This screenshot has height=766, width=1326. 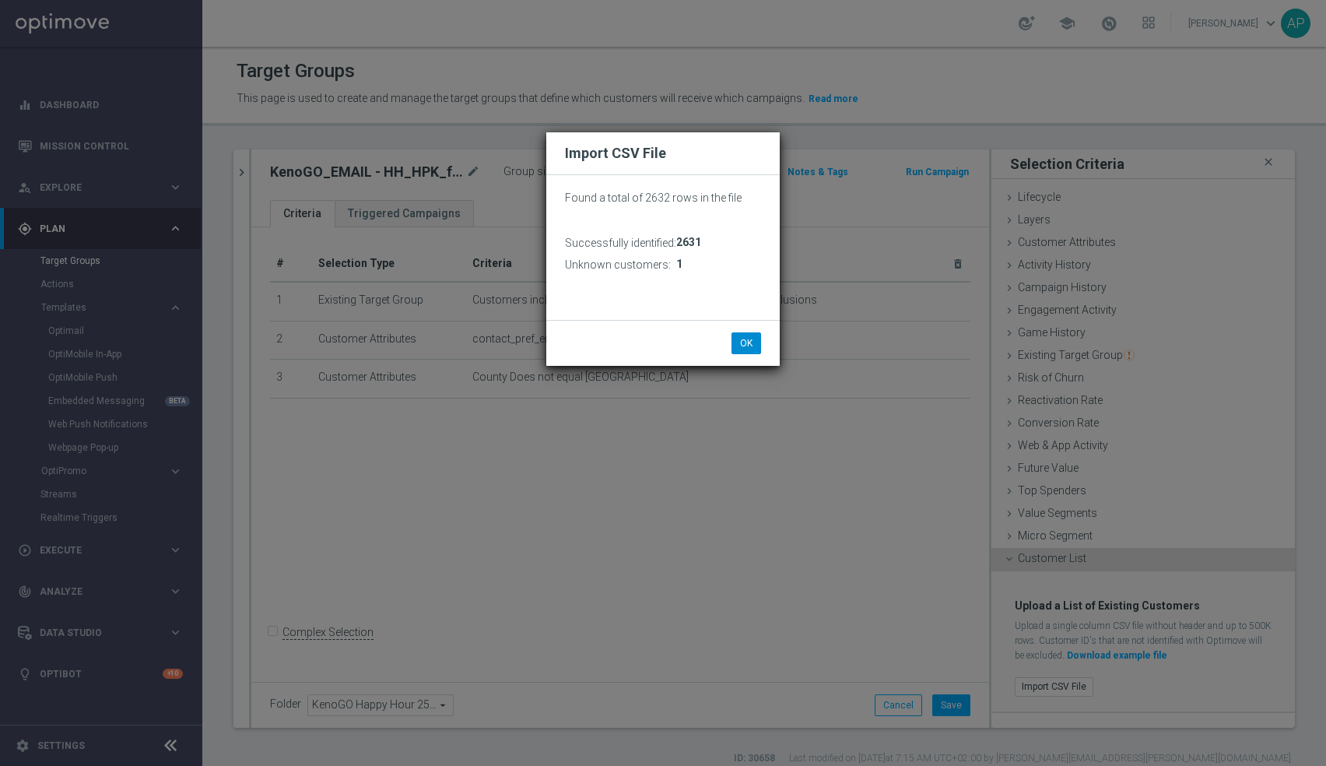 What do you see at coordinates (746, 343) in the screenshot?
I see `button: OK` at bounding box center [746, 343].